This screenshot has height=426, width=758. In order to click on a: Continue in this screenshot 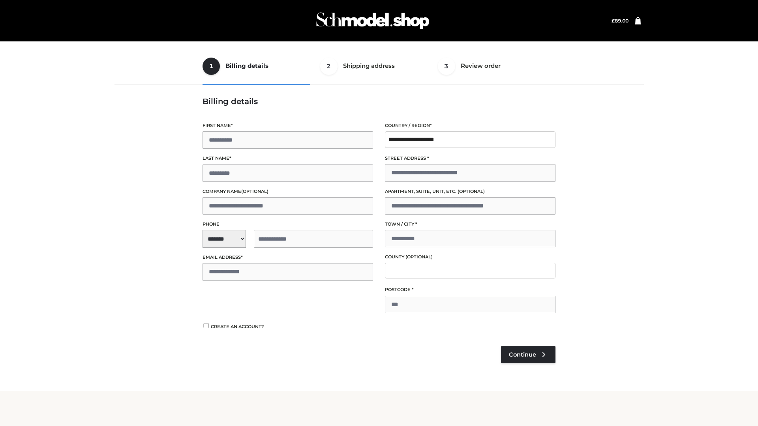, I will do `click(528, 355)`.